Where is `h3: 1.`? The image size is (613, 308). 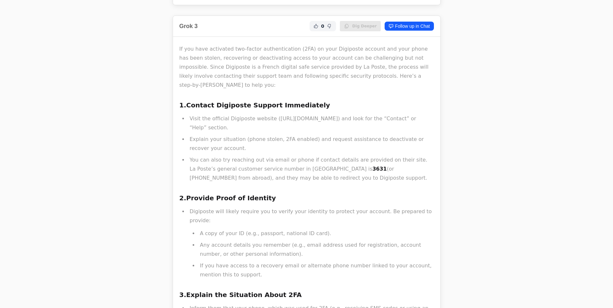 h3: 1. is located at coordinates (307, 105).